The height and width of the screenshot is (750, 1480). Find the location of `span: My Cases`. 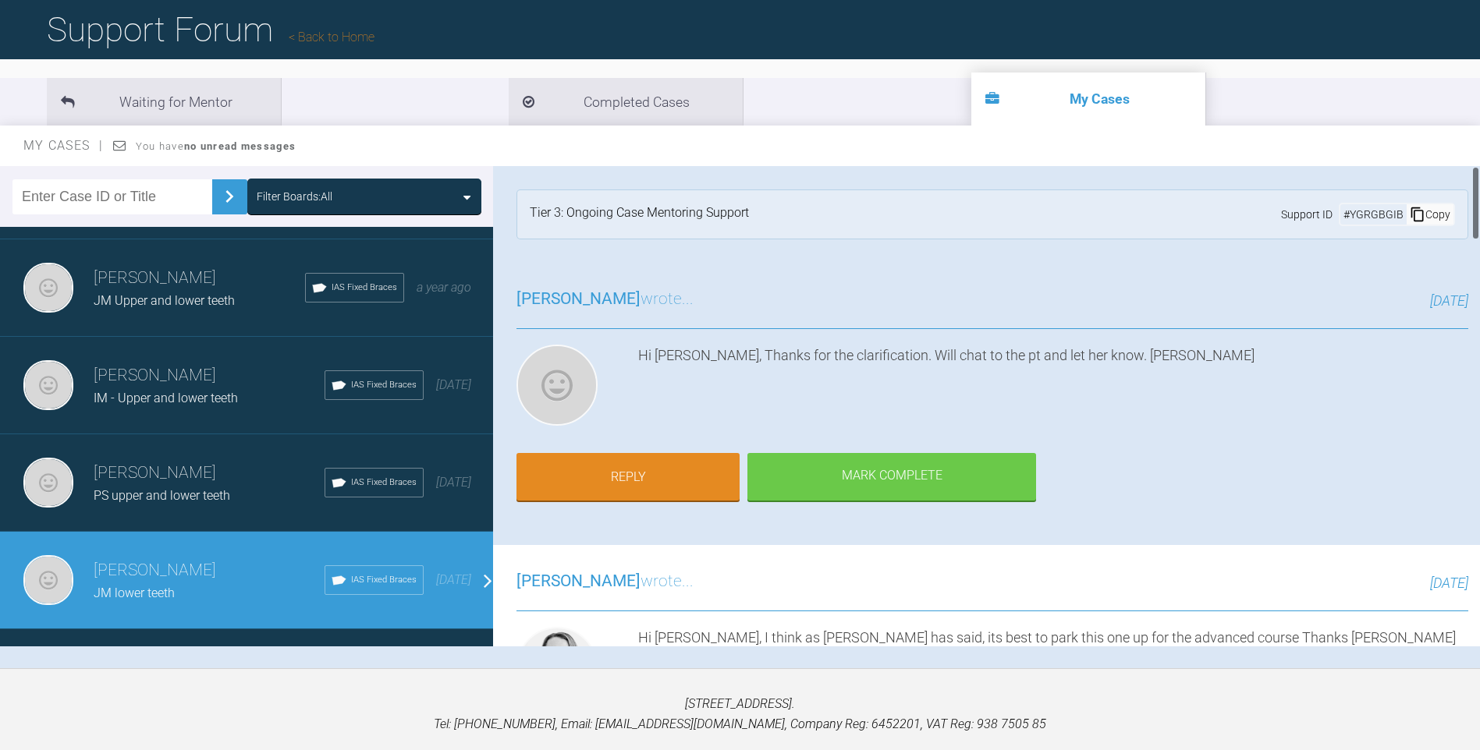

span: My Cases is located at coordinates (63, 145).